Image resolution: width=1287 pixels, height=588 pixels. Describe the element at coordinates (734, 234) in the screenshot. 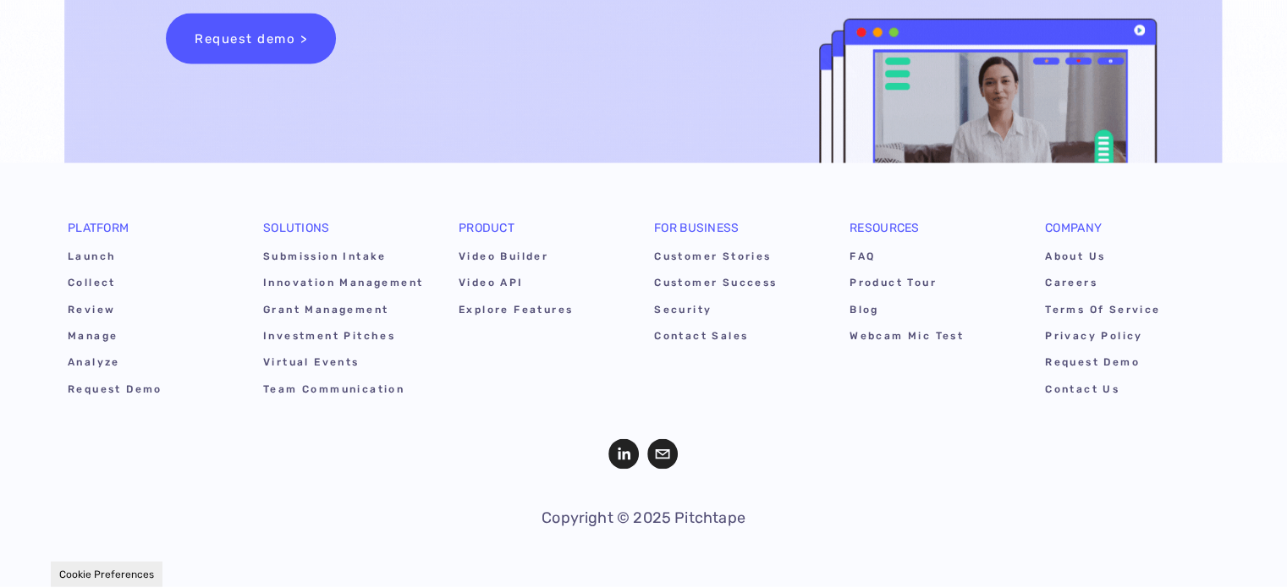

I see `div: For Business` at that location.